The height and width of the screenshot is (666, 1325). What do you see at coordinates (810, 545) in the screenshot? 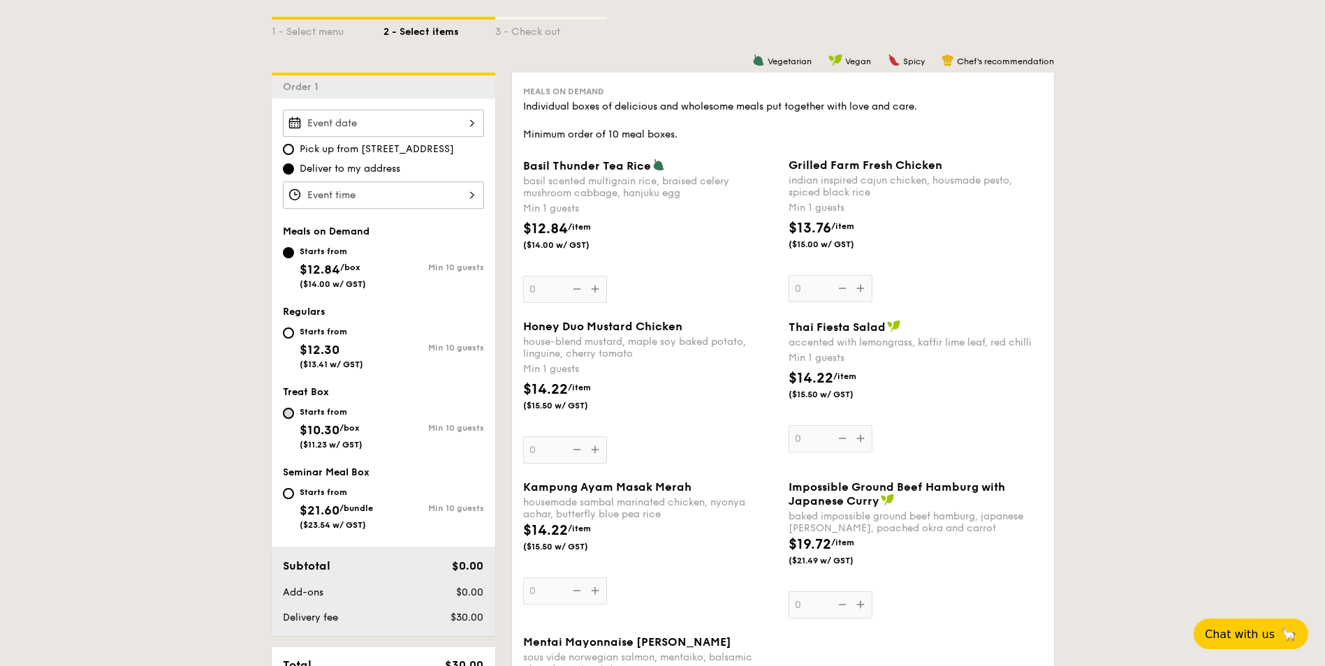
I see `span: $19.72` at bounding box center [810, 545].